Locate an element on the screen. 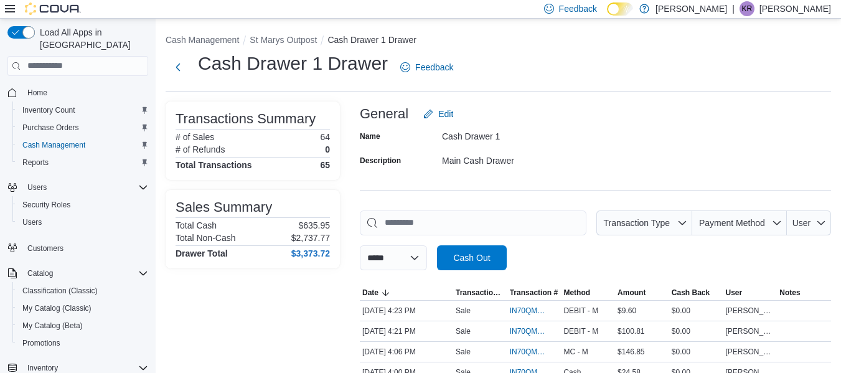 The height and width of the screenshot is (373, 841). p: 0 is located at coordinates (327, 149).